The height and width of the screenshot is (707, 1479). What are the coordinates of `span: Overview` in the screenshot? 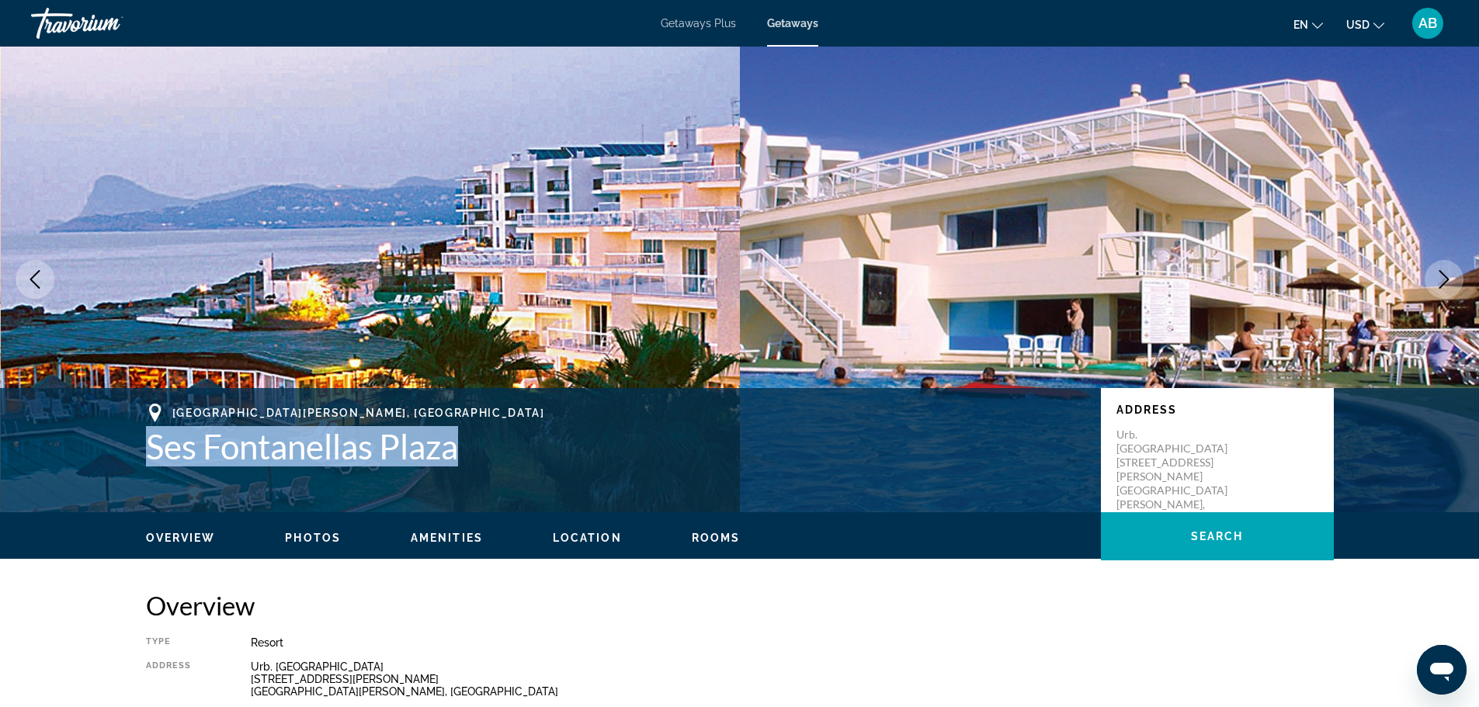 It's located at (181, 538).